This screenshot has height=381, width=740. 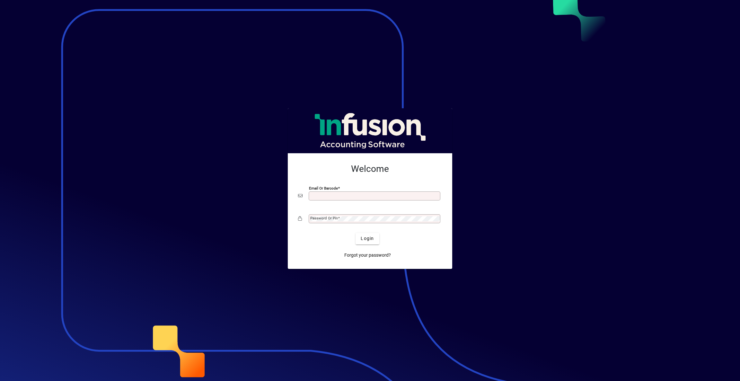 I want to click on button: Login, so click(x=367, y=239).